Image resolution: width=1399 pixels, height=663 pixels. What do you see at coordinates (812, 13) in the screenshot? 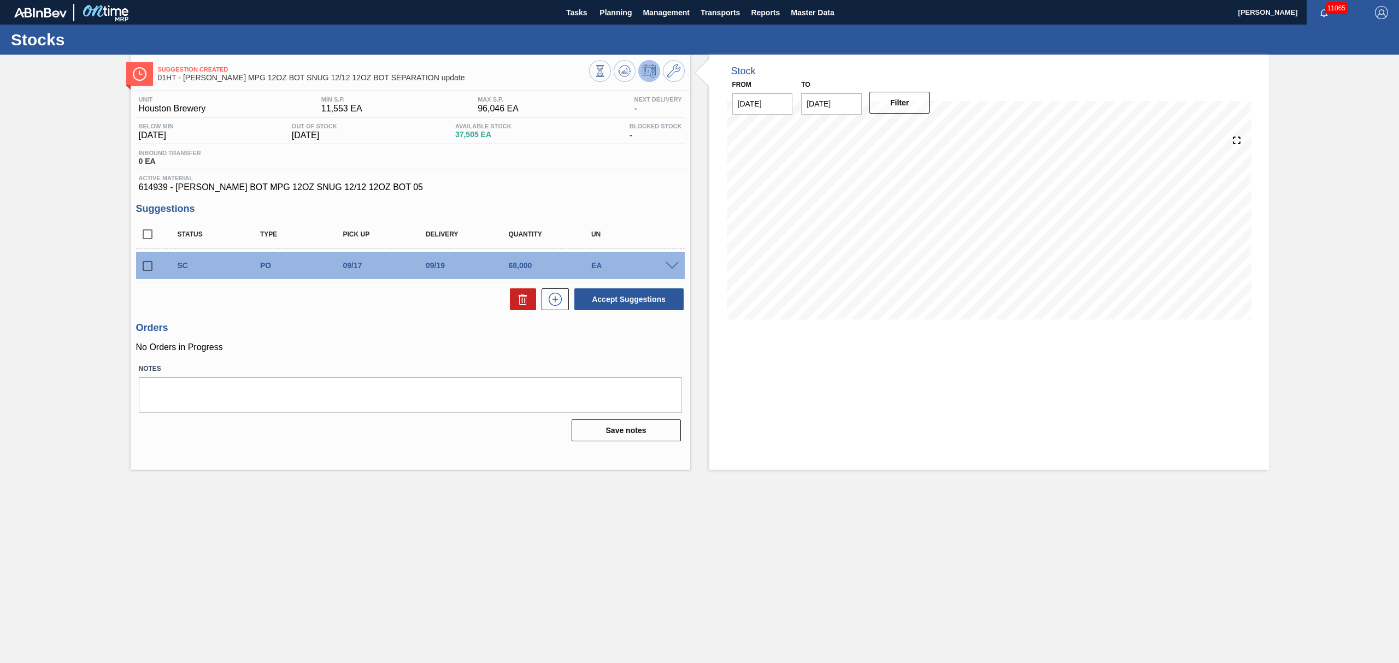
I see `span: Master Data` at bounding box center [812, 13].